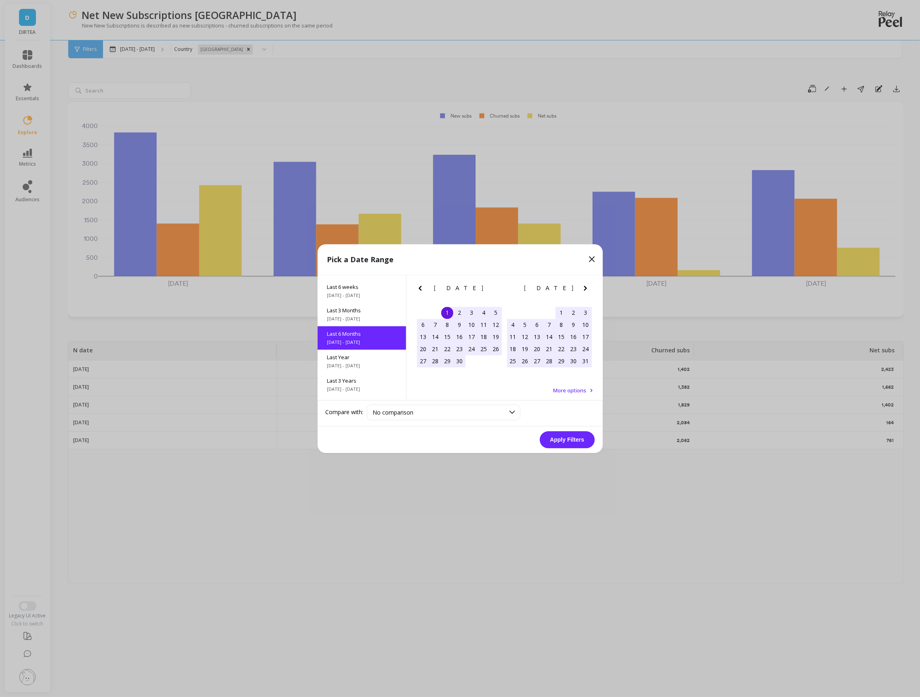 The width and height of the screenshot is (920, 697). What do you see at coordinates (362, 381) in the screenshot?
I see `span: Last 3 Years` at bounding box center [362, 381].